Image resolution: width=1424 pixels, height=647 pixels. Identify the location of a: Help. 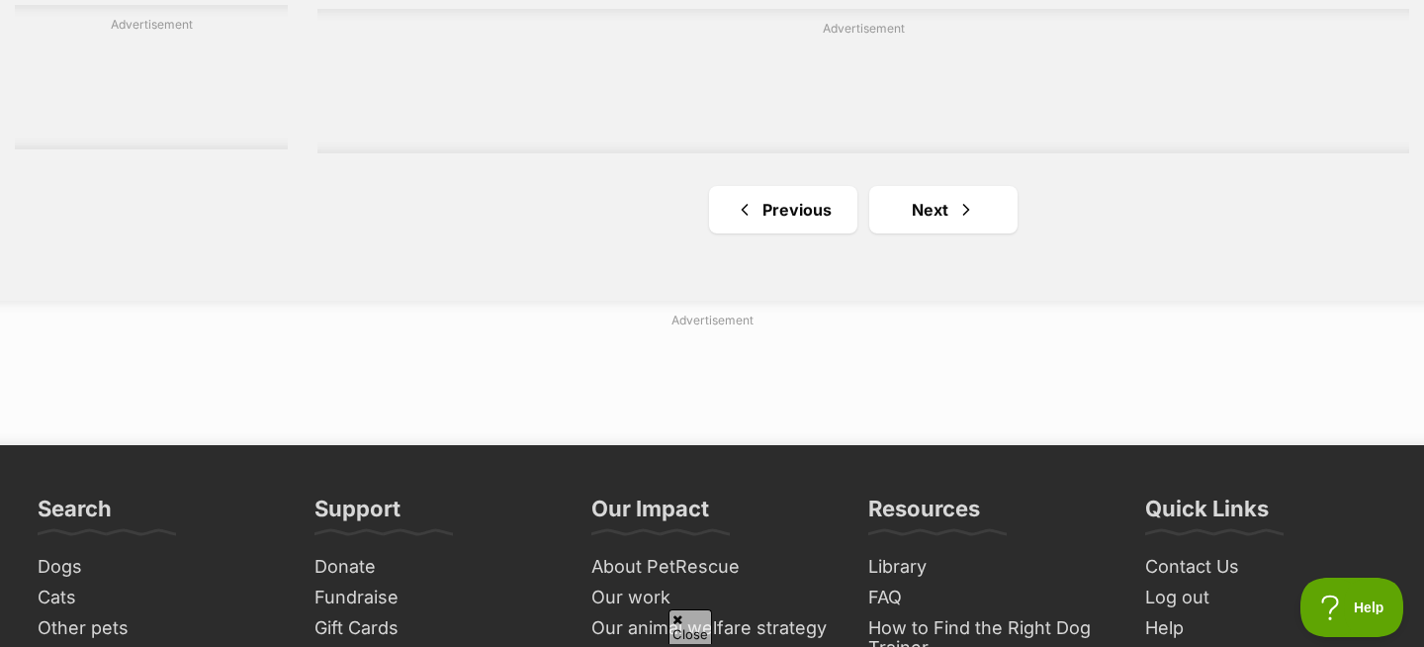
(1266, 628).